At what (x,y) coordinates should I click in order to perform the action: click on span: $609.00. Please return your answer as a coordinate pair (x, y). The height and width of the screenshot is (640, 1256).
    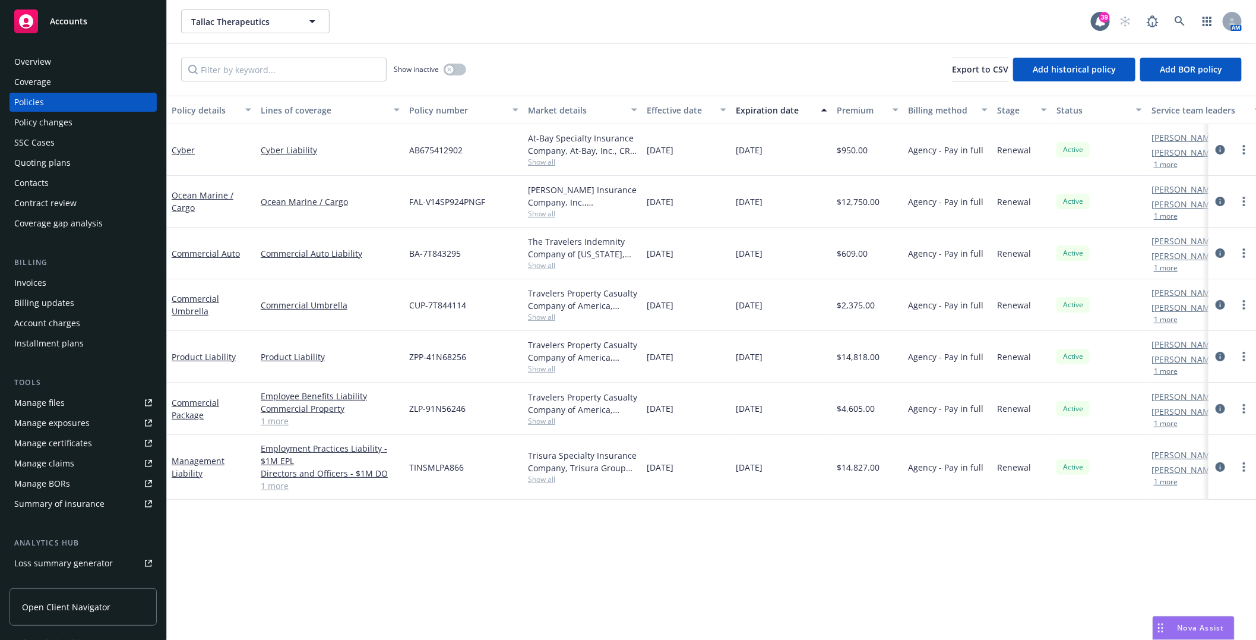
    Looking at the image, I should click on (852, 253).